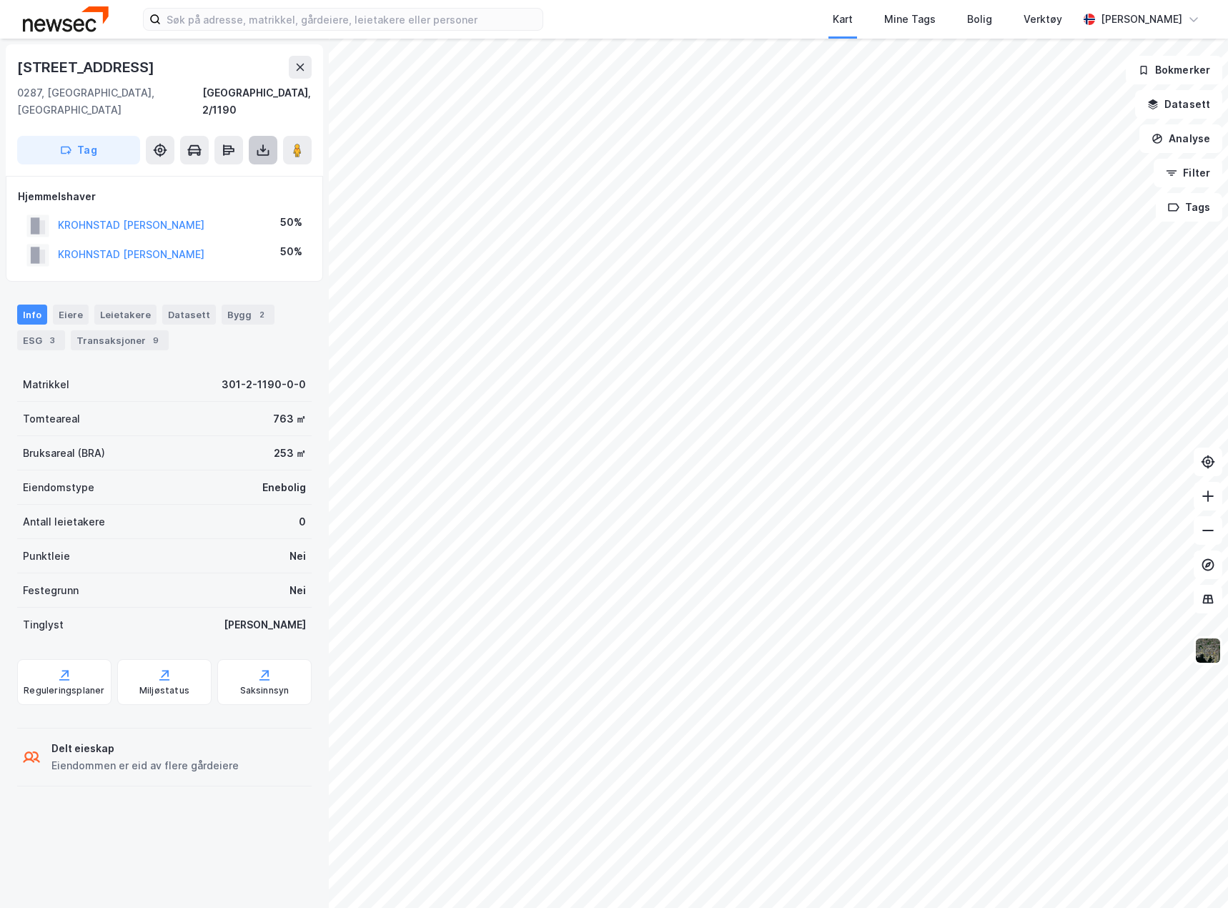 Image resolution: width=1228 pixels, height=908 pixels. Describe the element at coordinates (79, 150) in the screenshot. I see `button: Tag` at that location.